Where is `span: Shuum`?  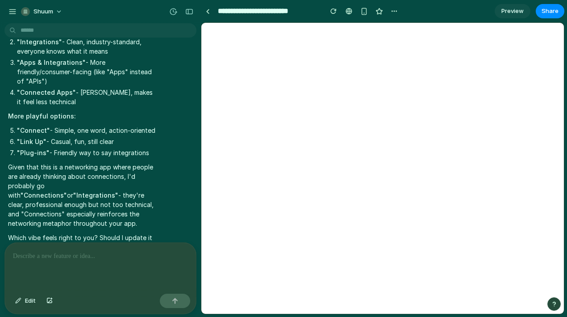
span: Shuum is located at coordinates (43, 12).